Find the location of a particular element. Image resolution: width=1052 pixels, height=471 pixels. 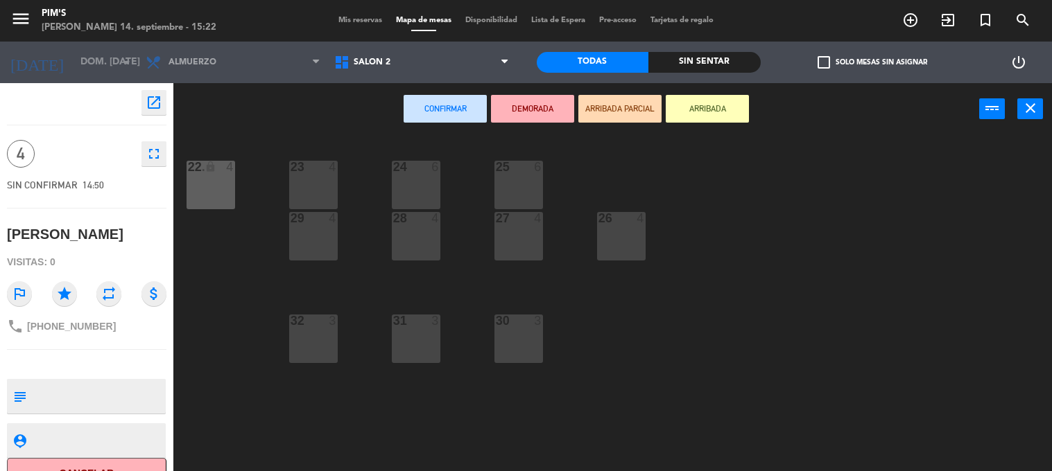

i: exit_to_app is located at coordinates (948, 20).